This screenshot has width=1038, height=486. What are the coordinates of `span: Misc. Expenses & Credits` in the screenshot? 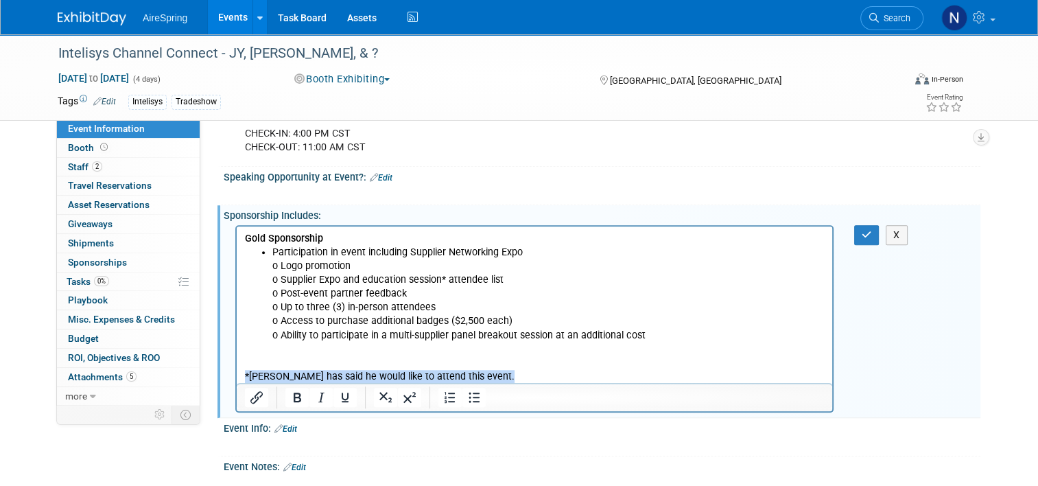 It's located at (121, 319).